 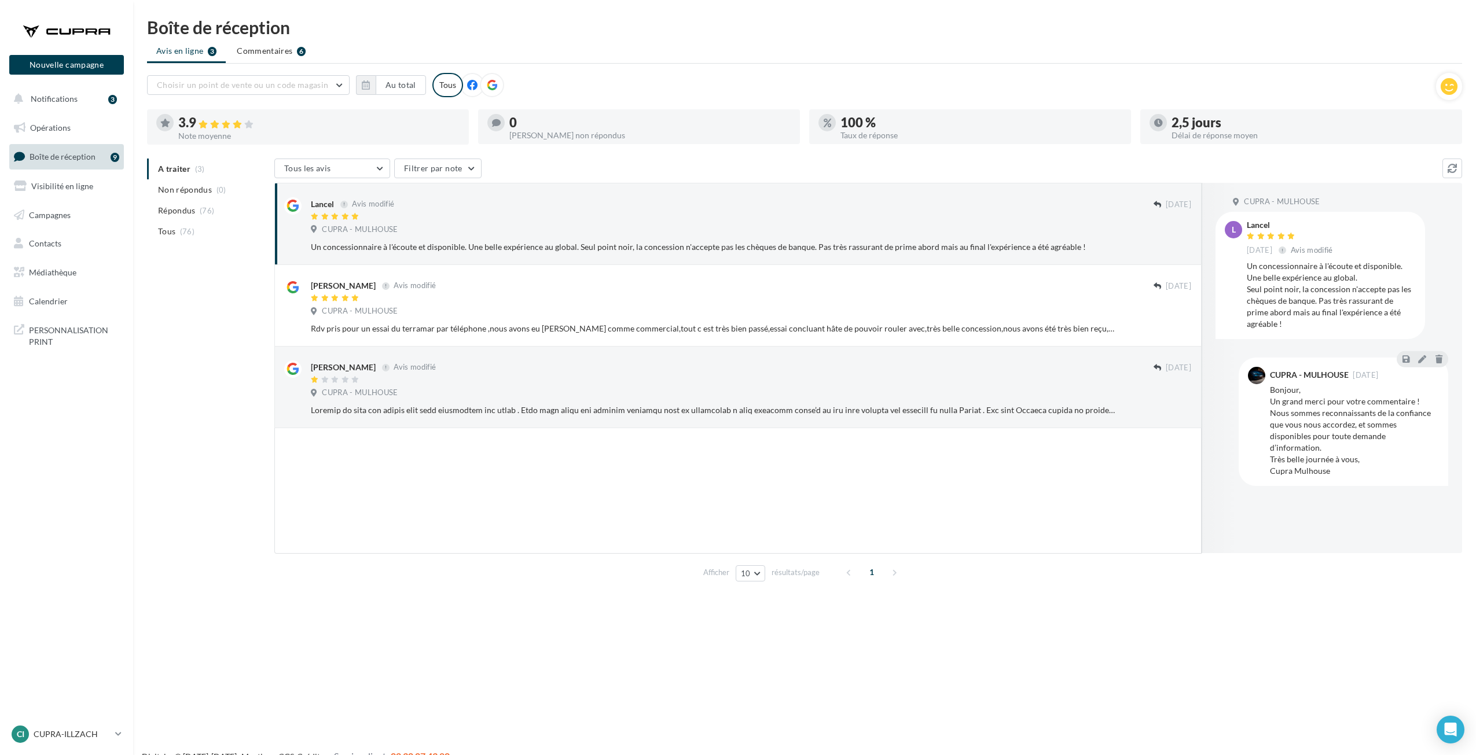 I want to click on button: Nouvelle campagne, so click(x=67, y=65).